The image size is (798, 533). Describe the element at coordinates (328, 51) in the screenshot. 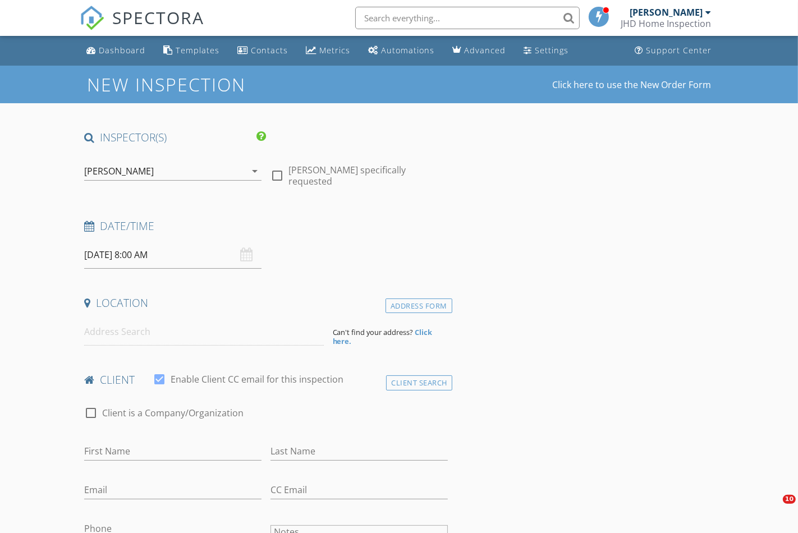

I see `a: Metrics` at that location.